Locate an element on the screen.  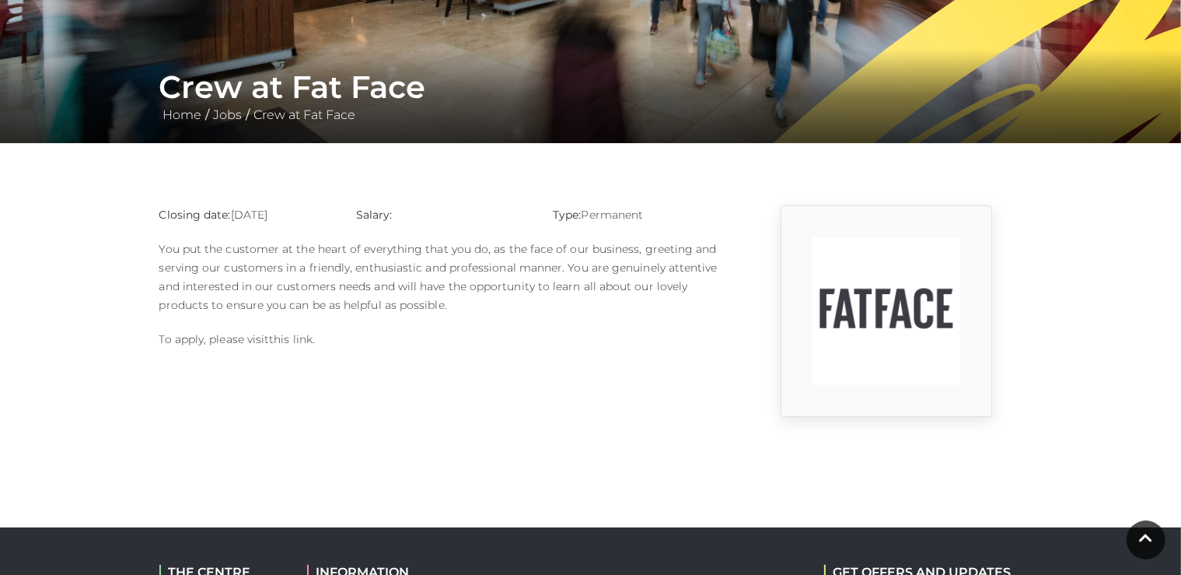
p: To apply, please visit . is located at coordinates (443, 339).